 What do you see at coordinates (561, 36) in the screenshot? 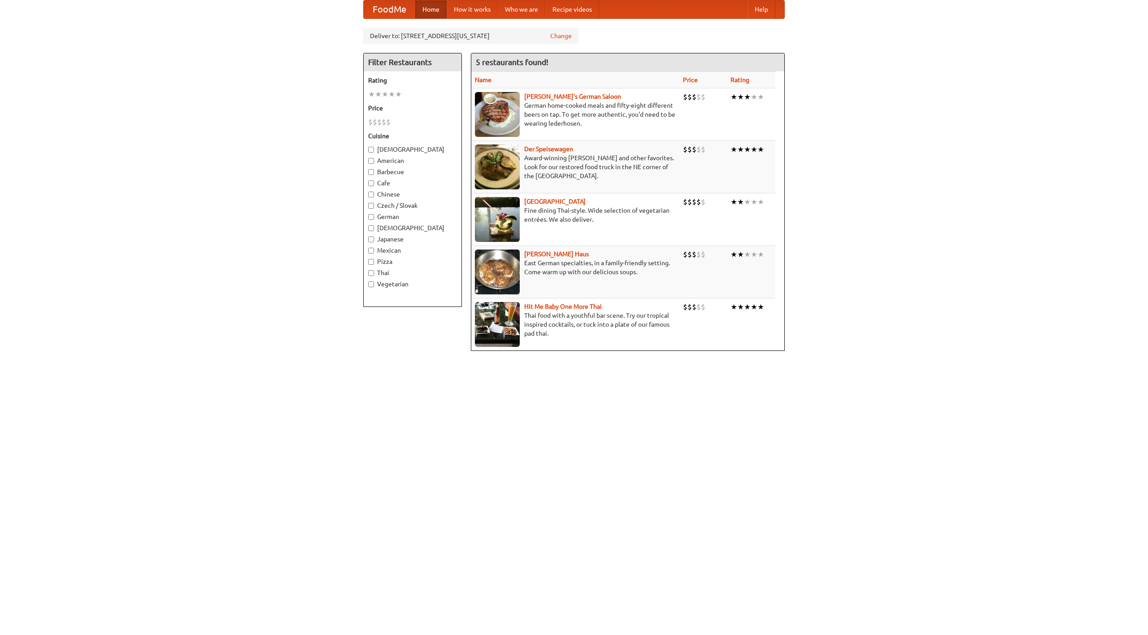
I see `a: Change` at bounding box center [561, 36].